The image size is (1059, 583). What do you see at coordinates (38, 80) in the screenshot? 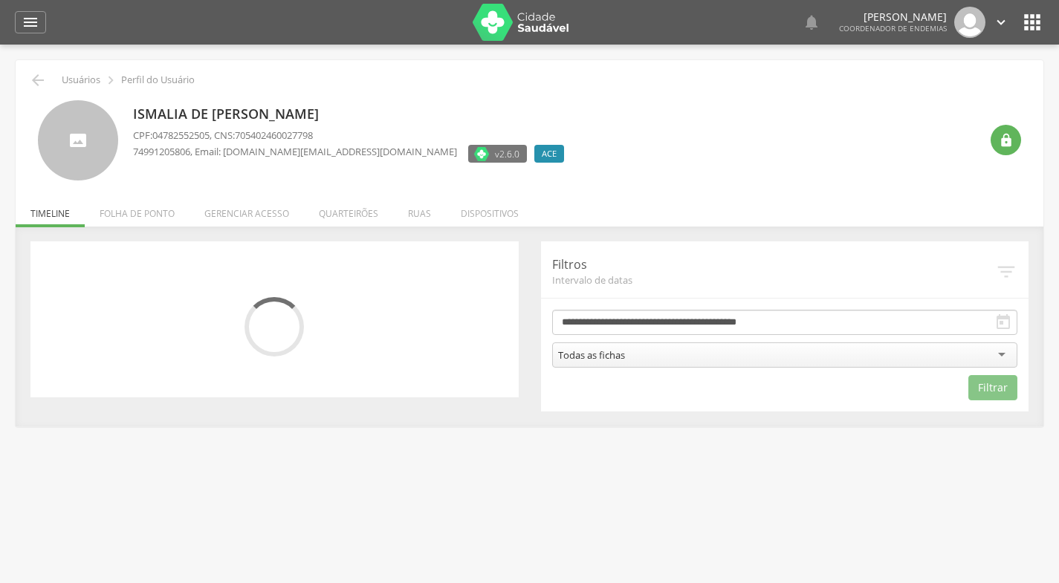
I see `i: Voltar` at bounding box center [38, 80].